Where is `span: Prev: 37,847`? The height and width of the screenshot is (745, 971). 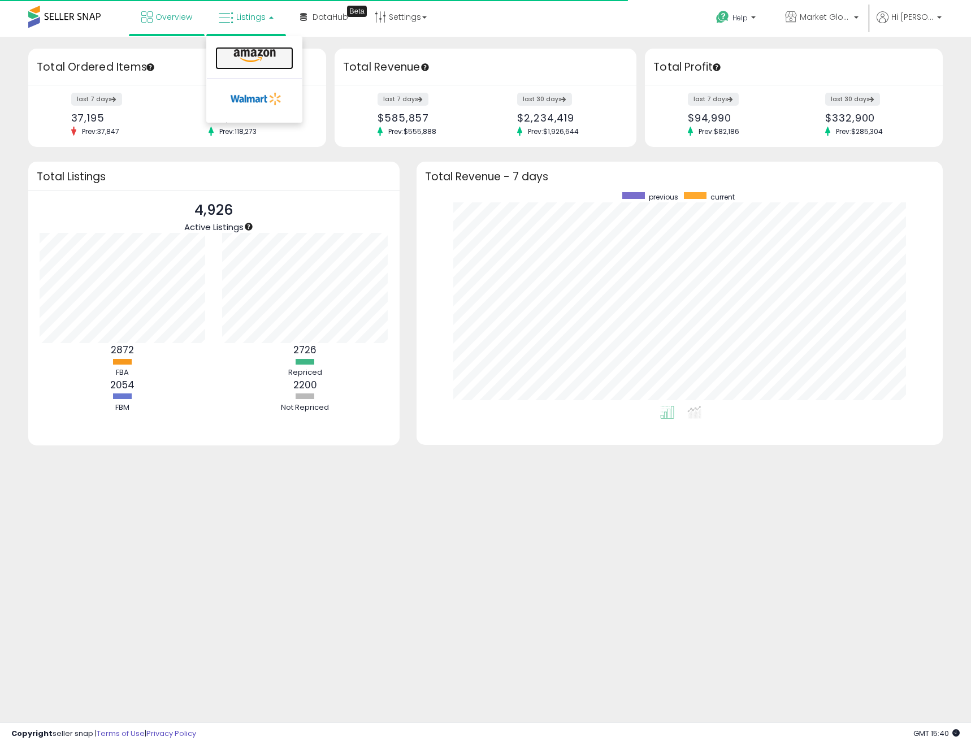 span: Prev: 37,847 is located at coordinates (101, 131).